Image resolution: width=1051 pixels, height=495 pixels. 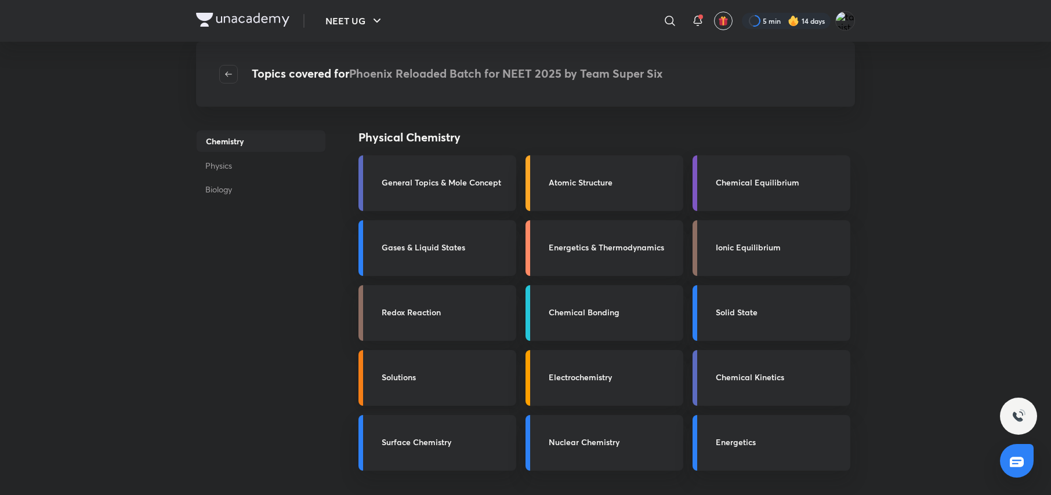 What do you see at coordinates (723, 21) in the screenshot?
I see `button: avatar` at bounding box center [723, 21].